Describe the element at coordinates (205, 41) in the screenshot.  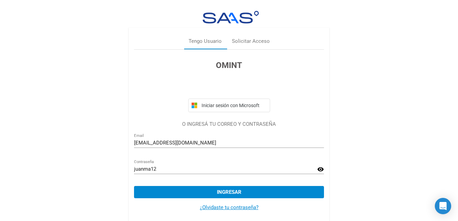
I see `div: Tengo Usuario` at that location.